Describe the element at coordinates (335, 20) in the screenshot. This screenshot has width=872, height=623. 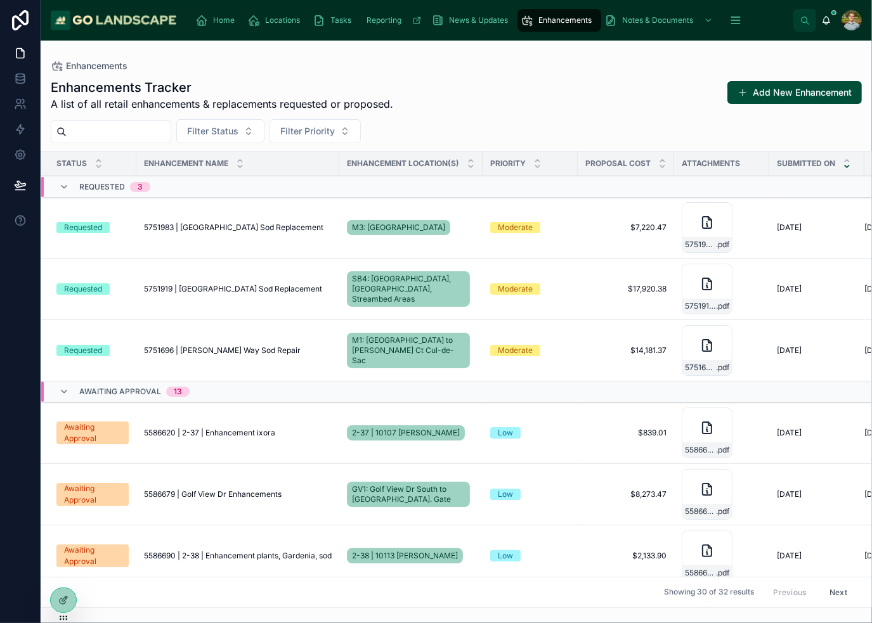
I see `a: Tasks` at that location.